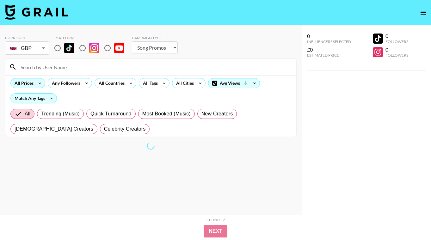 The width and height of the screenshot is (431, 240). I want to click on img: TikTok, so click(69, 48).